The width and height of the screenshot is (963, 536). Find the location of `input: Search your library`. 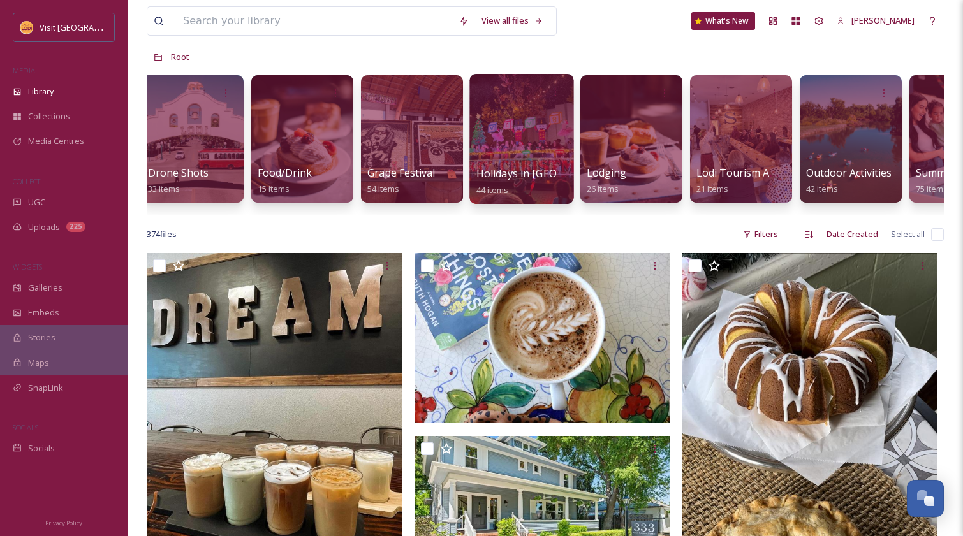

input: Search your library is located at coordinates (314, 21).